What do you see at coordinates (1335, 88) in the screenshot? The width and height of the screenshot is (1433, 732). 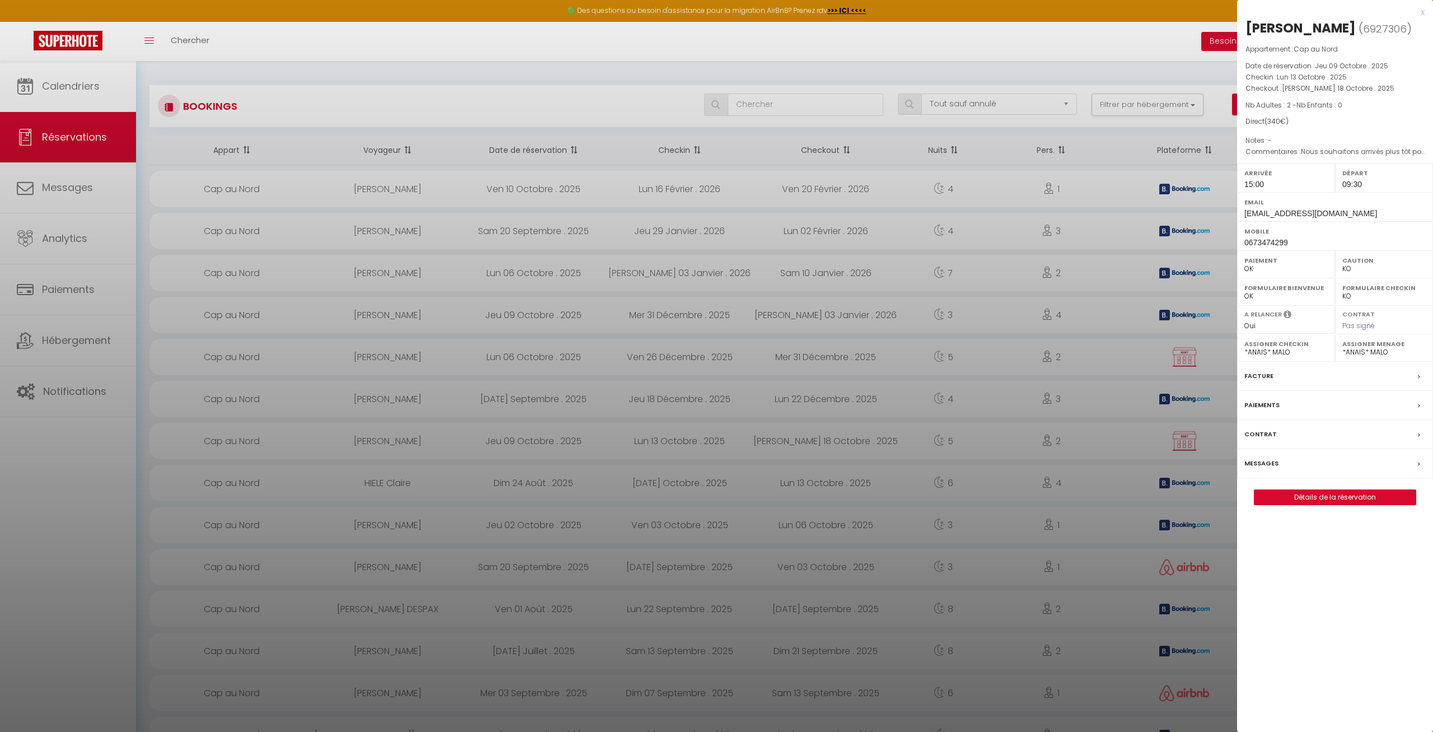 I see `p: Checkout :` at bounding box center [1335, 88].